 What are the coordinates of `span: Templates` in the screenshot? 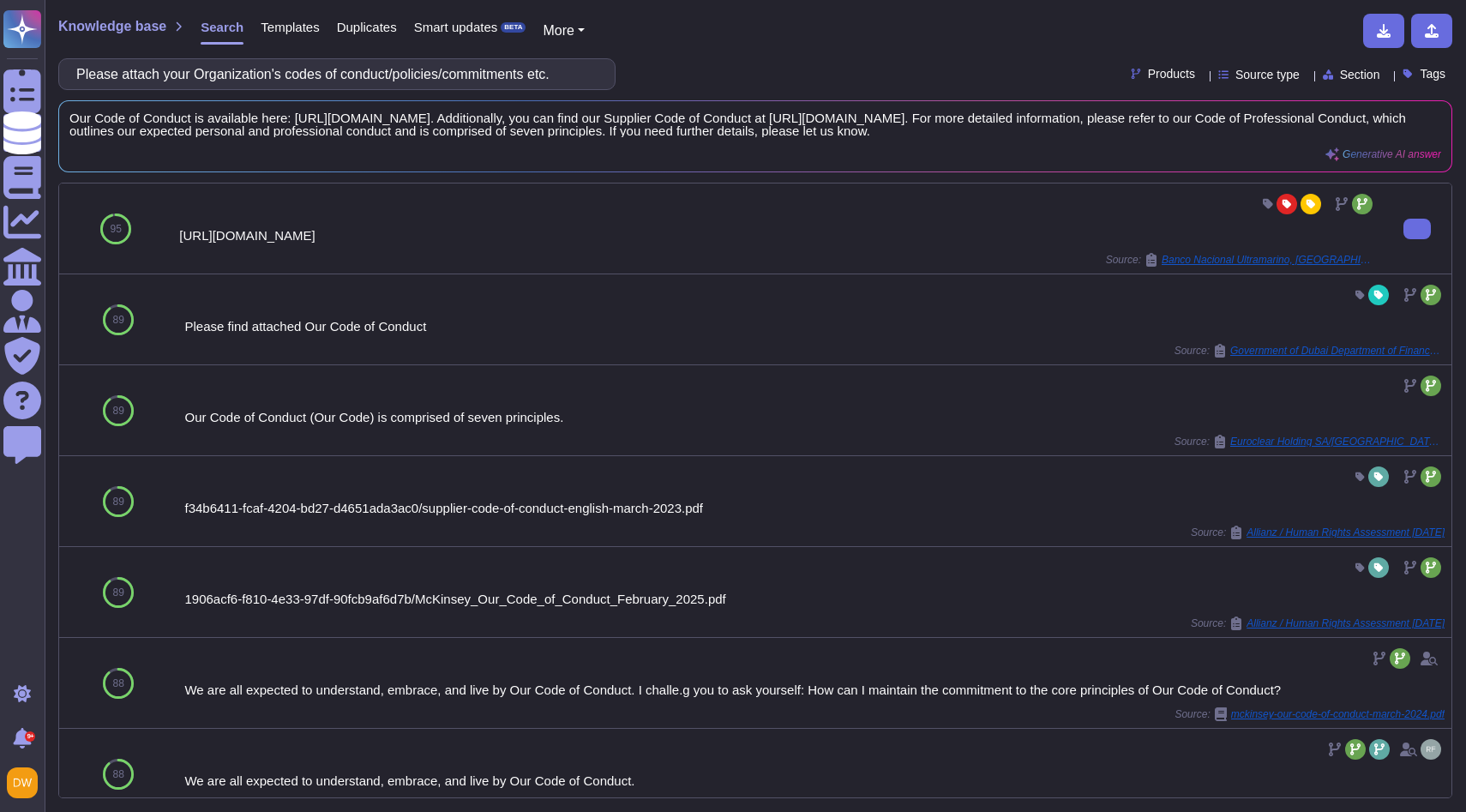 It's located at (290, 27).